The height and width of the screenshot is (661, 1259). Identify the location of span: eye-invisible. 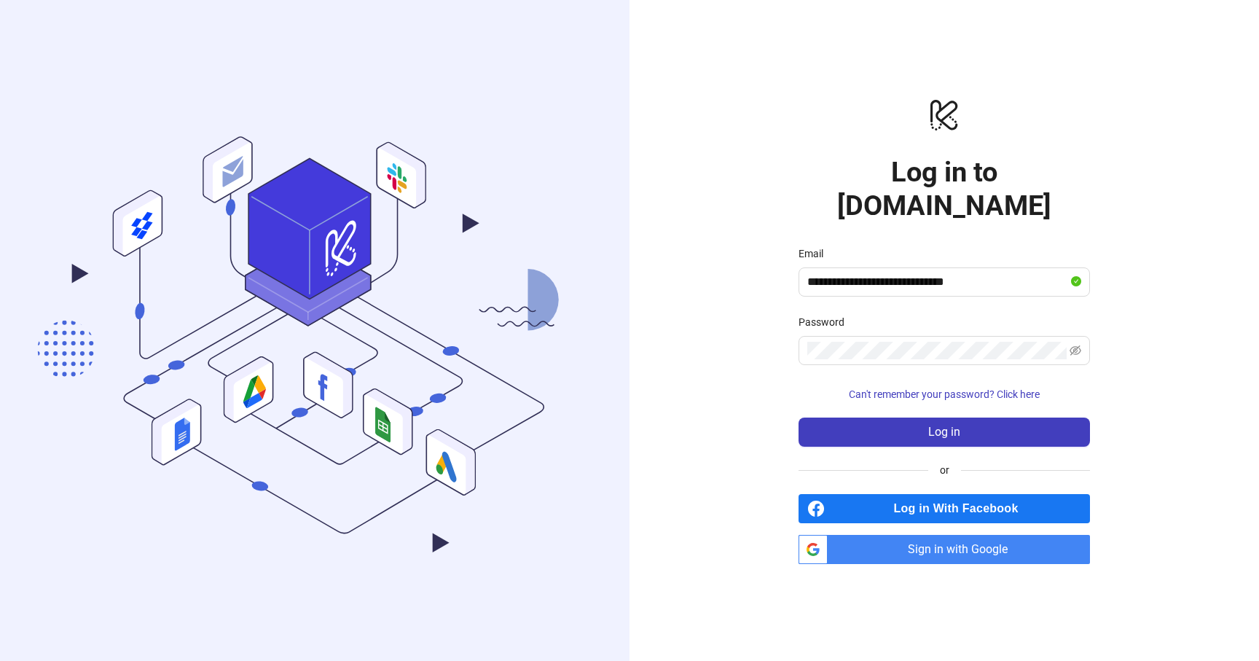
(1076, 351).